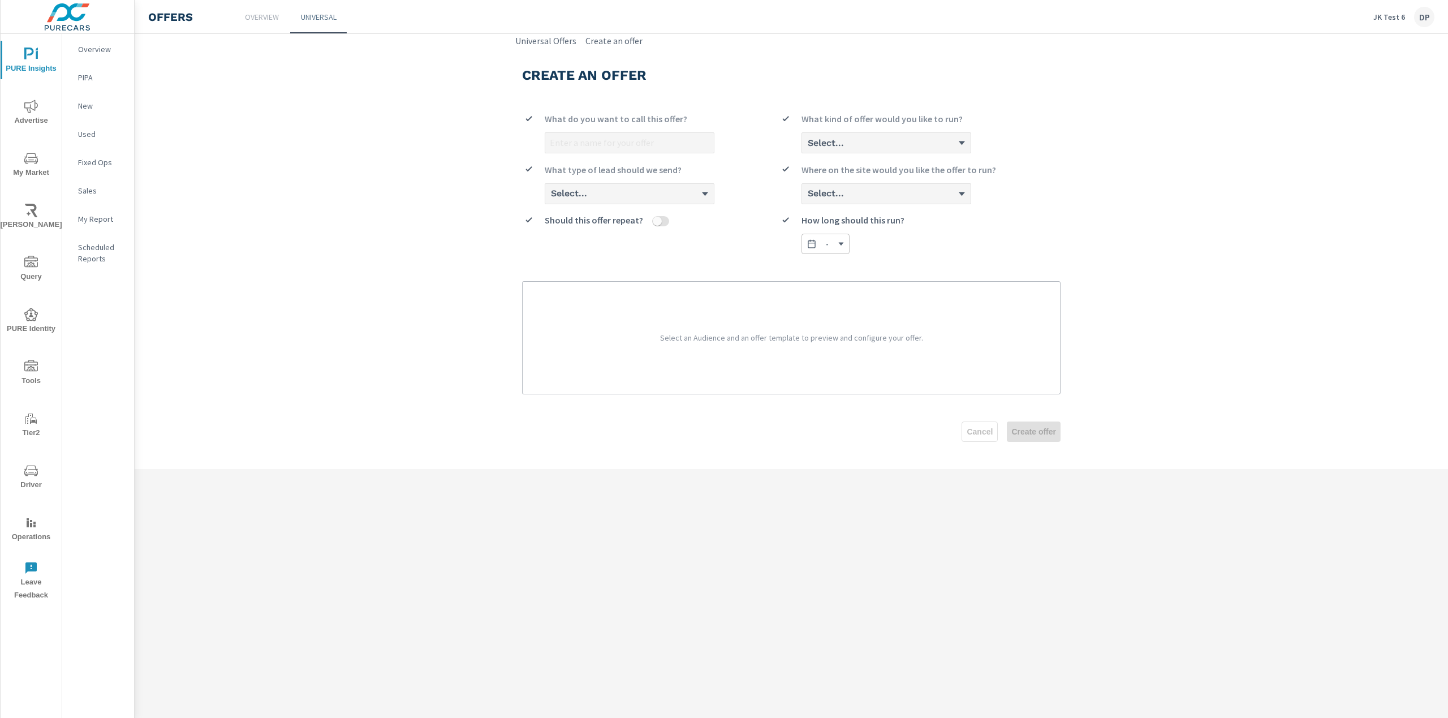  What do you see at coordinates (613, 170) in the screenshot?
I see `span: What type of lead should we send?` at bounding box center [613, 170].